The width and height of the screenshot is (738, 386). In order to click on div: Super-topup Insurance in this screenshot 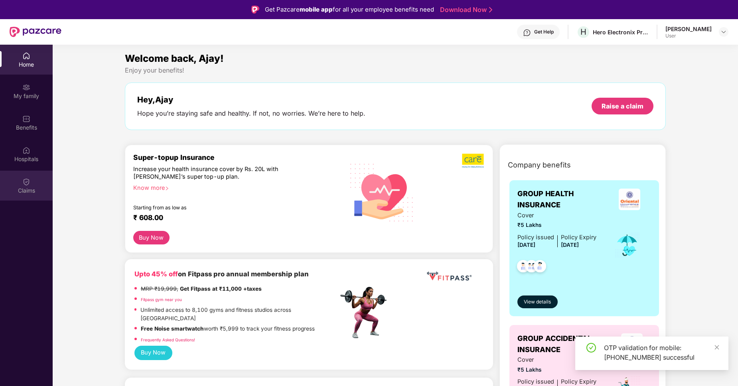, I will do `click(236, 157)`.